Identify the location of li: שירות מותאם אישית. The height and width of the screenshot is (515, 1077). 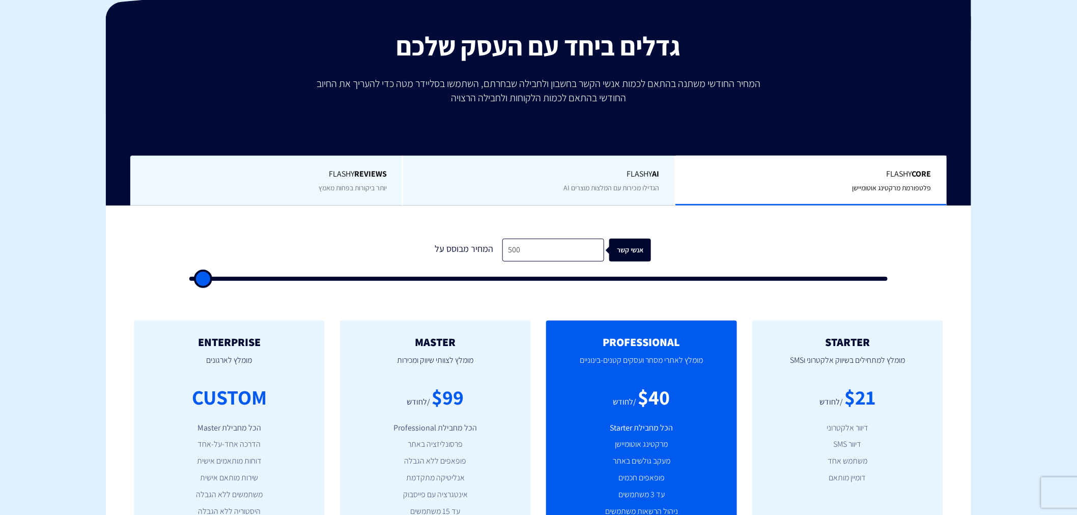
(229, 478).